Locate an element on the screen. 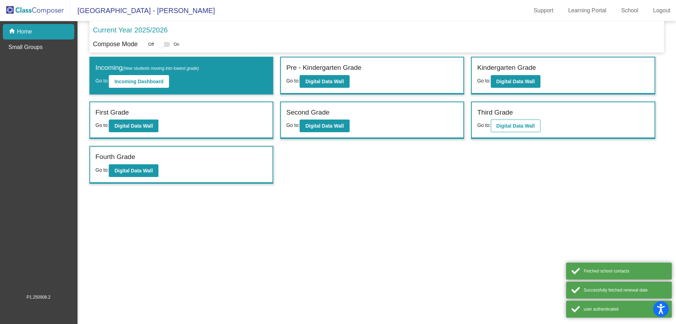 The image size is (676, 324). mat-icon: home is located at coordinates (13, 32).